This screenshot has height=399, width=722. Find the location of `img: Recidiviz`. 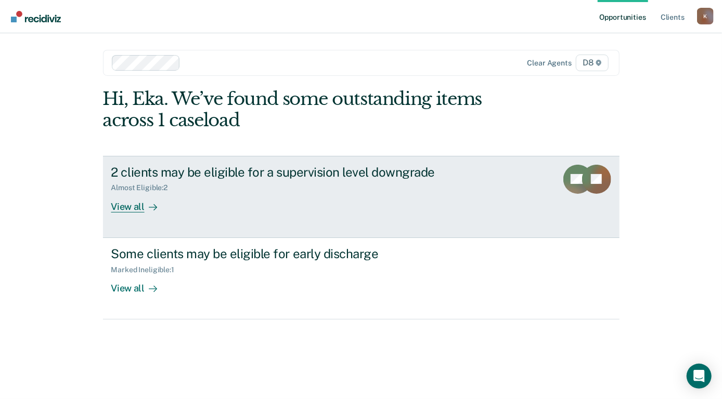

img: Recidiviz is located at coordinates (36, 17).